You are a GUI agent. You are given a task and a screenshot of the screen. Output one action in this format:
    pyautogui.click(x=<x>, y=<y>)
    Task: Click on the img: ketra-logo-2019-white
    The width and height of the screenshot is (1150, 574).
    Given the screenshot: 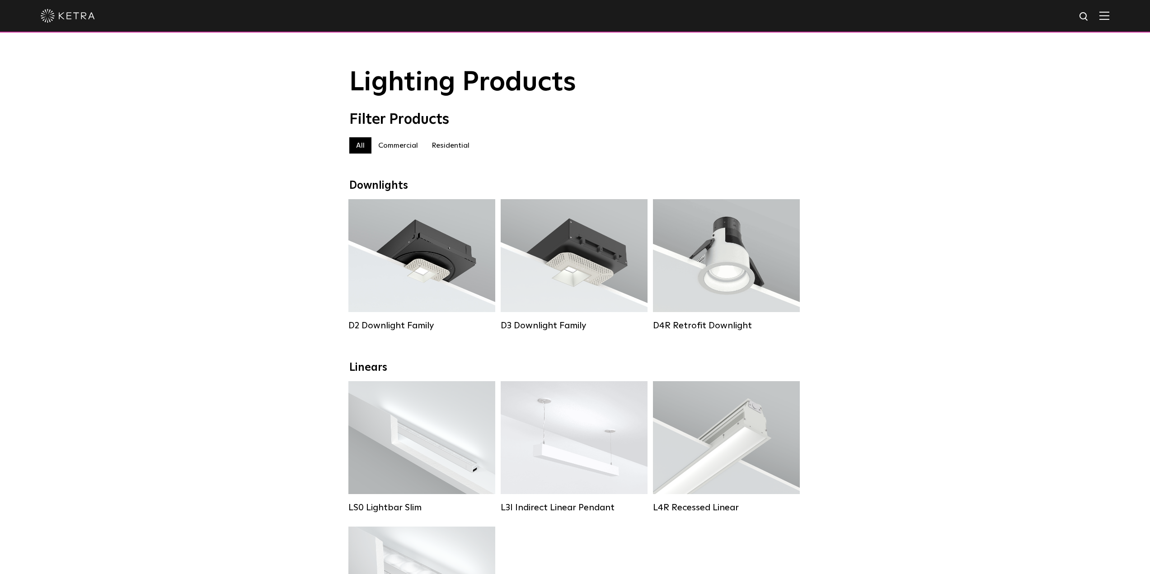 What is the action you would take?
    pyautogui.click(x=68, y=16)
    